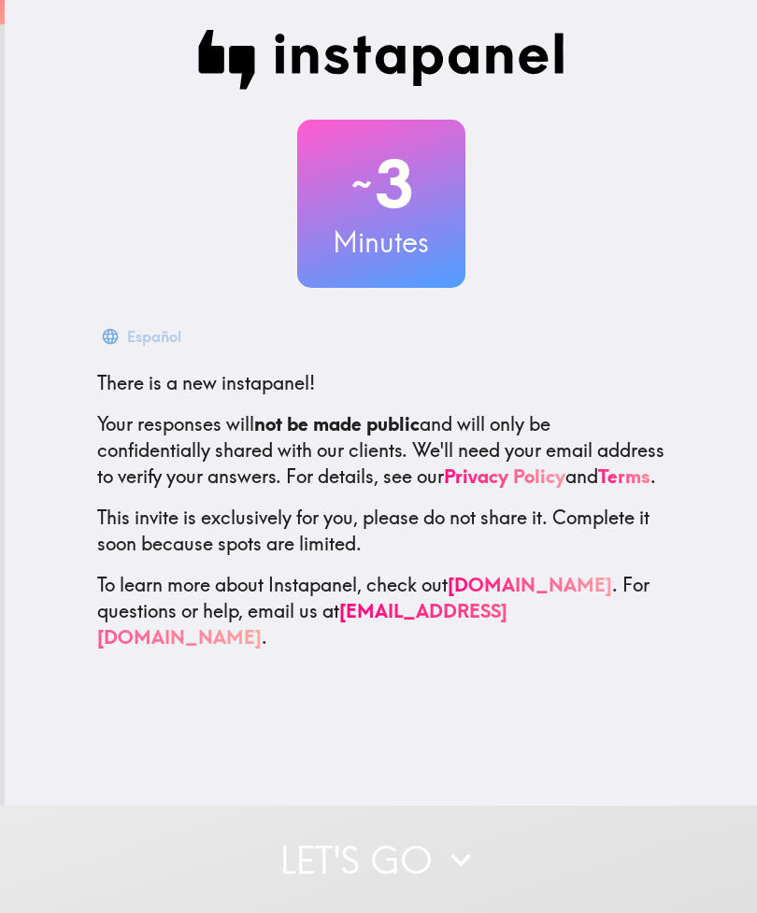 Image resolution: width=757 pixels, height=913 pixels. Describe the element at coordinates (143, 336) in the screenshot. I see `button: Español` at that location.